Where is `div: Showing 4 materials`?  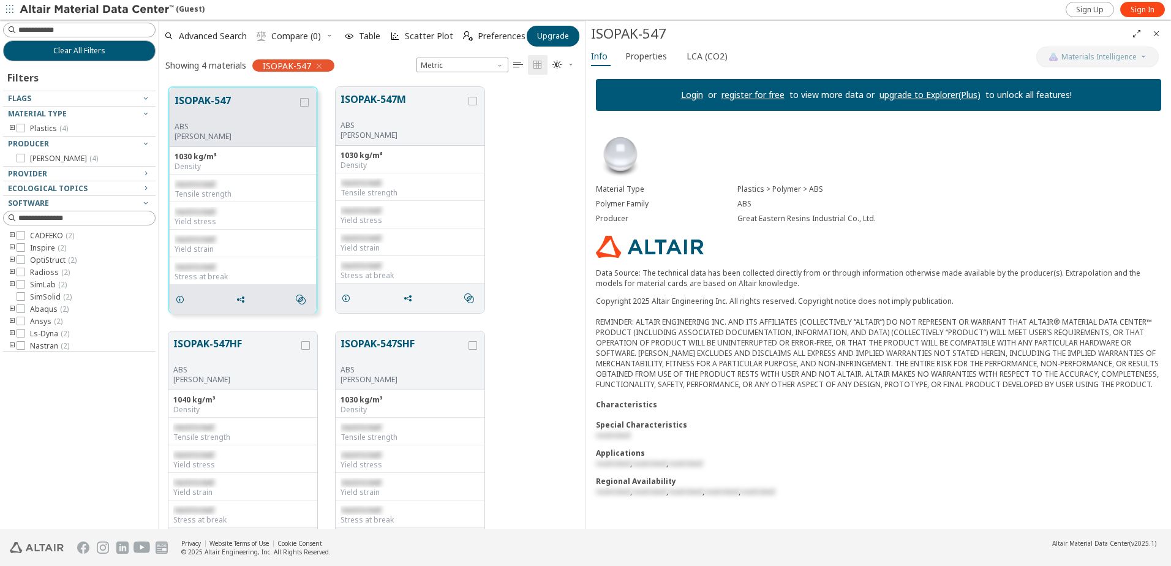
div: Showing 4 materials is located at coordinates (206, 65).